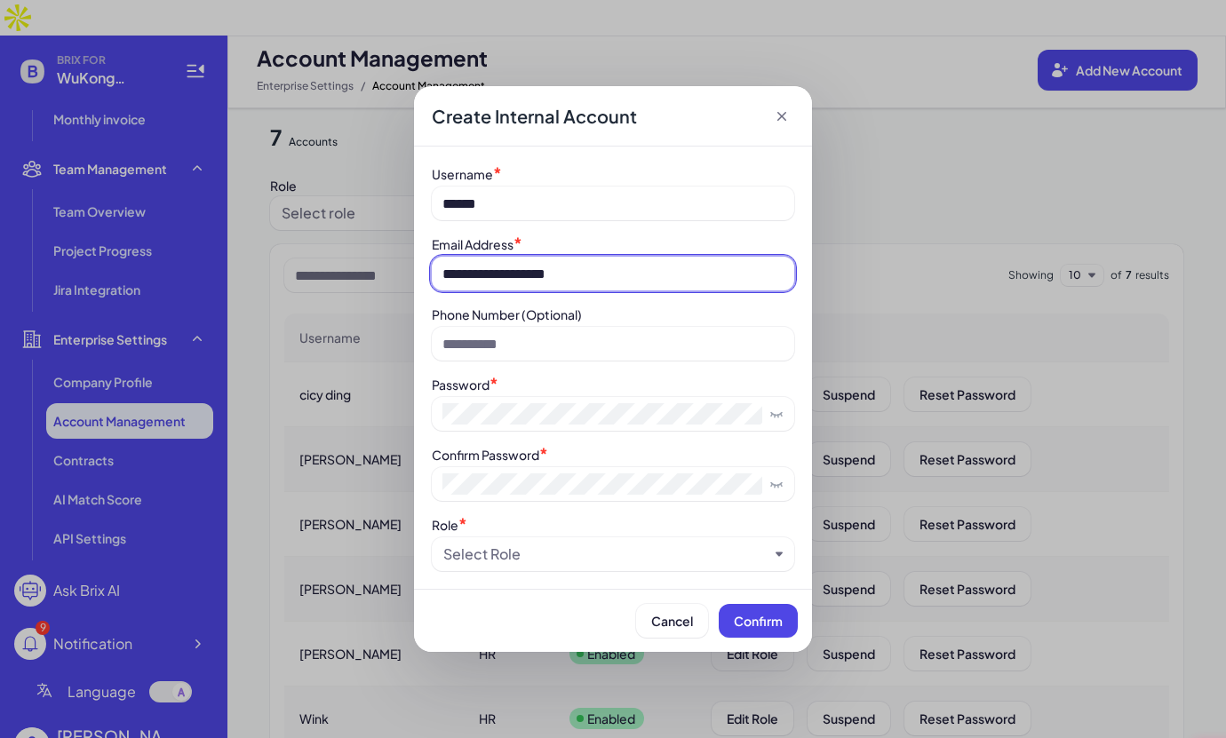 The width and height of the screenshot is (1226, 738). What do you see at coordinates (606, 554) in the screenshot?
I see `button: Select Role` at bounding box center [606, 554].